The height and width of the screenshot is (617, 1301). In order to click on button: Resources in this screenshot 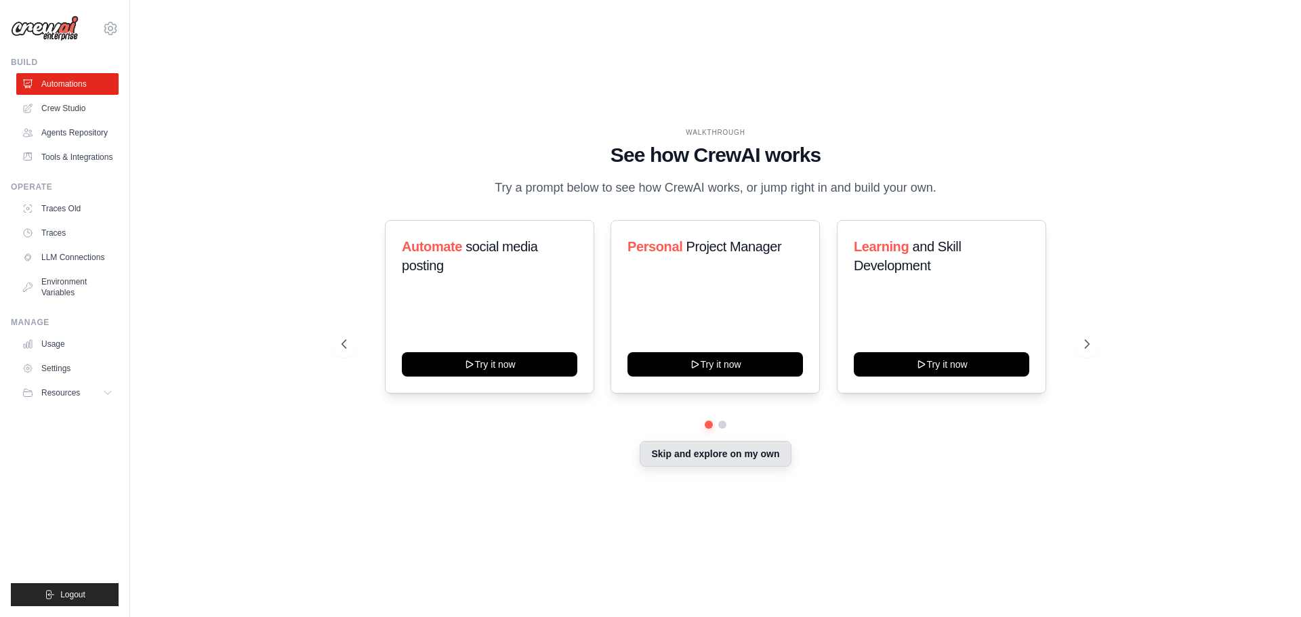, I will do `click(67, 393)`.